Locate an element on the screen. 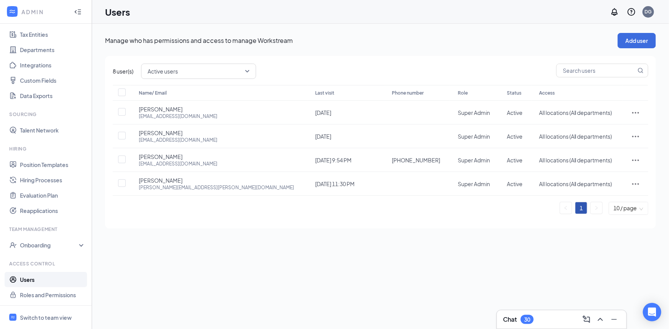  button: Add user is located at coordinates (637, 41).